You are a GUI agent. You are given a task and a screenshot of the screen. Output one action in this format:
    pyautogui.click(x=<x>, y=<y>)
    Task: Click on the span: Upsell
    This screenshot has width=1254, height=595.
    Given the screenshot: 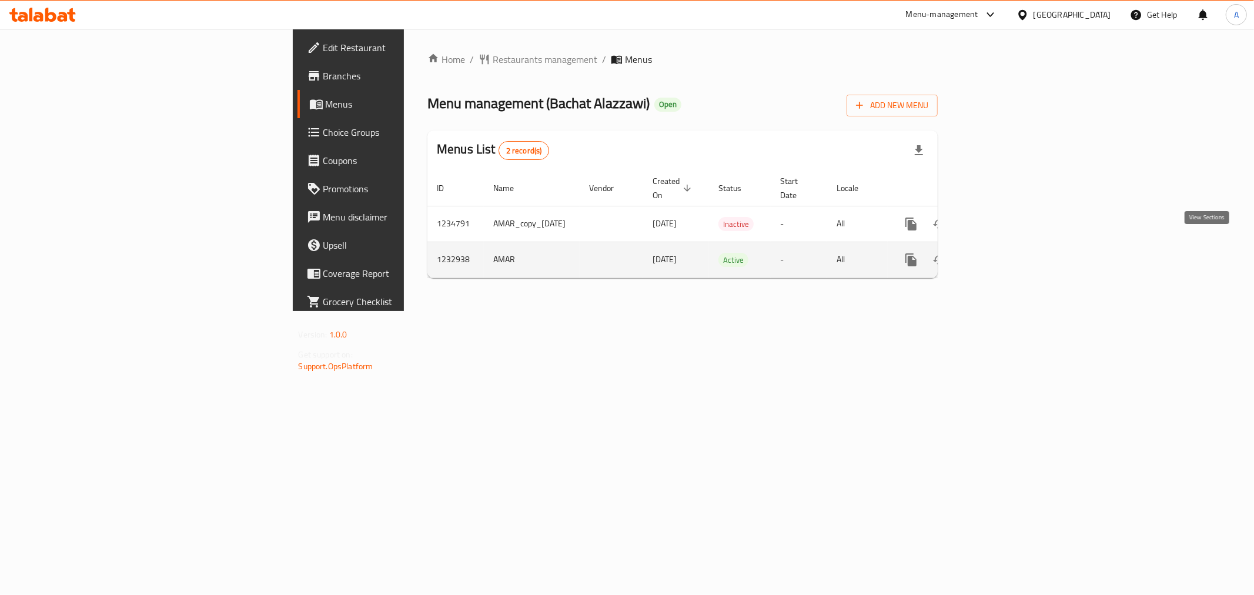 What is the action you would take?
    pyautogui.click(x=408, y=245)
    